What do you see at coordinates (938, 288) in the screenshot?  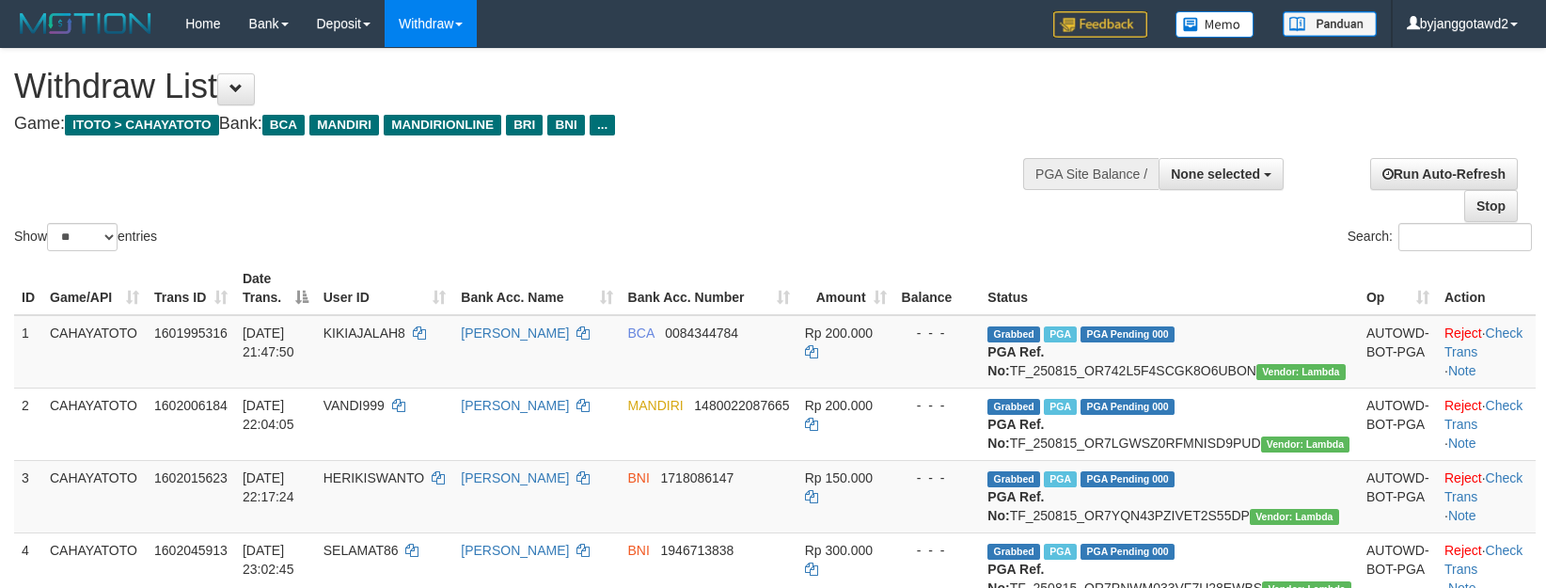 I see `th: Balance` at bounding box center [938, 288].